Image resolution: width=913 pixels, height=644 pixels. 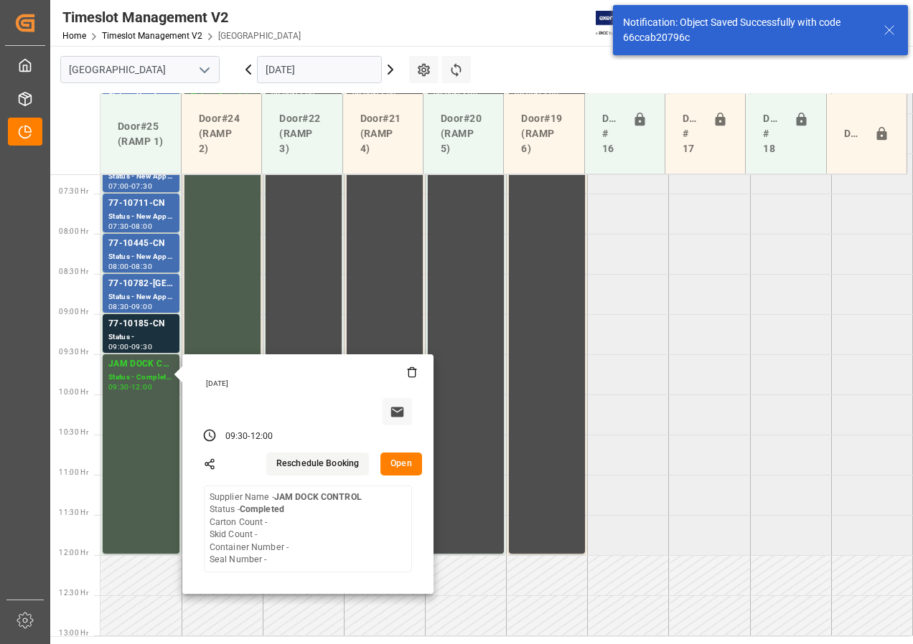 I want to click on button: Reschedule Booking, so click(x=317, y=464).